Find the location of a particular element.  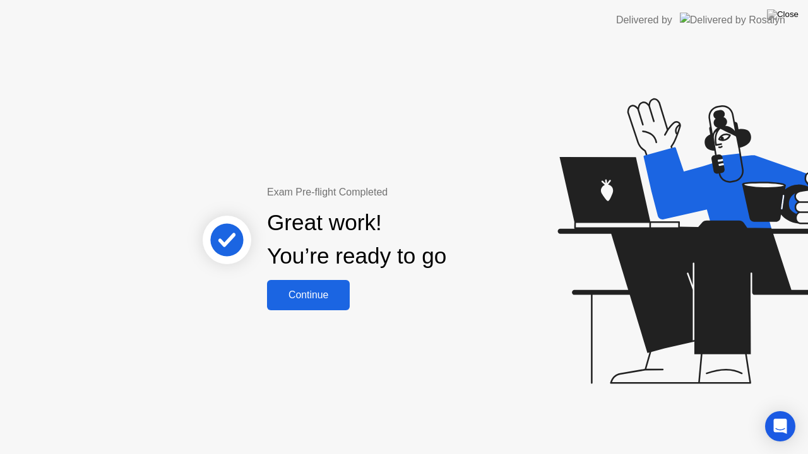

img: Close is located at coordinates (783, 15).